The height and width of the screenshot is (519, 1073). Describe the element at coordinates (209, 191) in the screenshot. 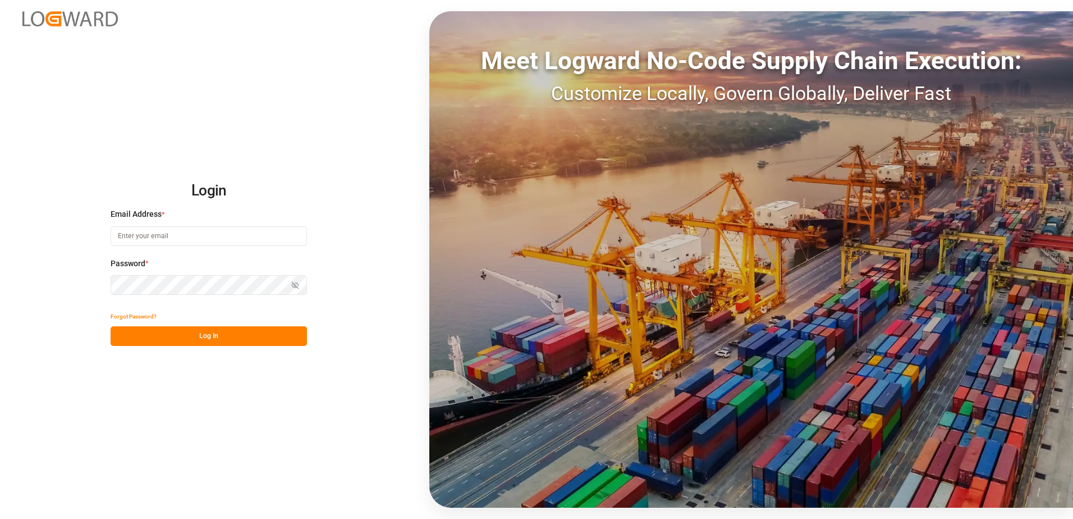

I see `h2: Login` at that location.